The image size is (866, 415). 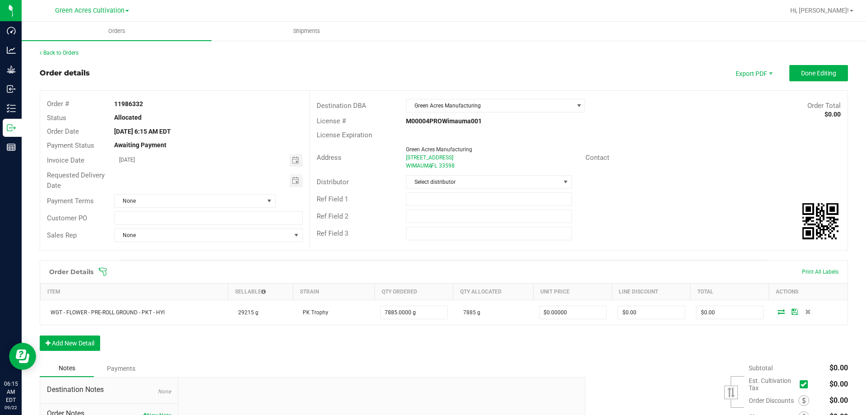 What do you see at coordinates (434, 166) in the screenshot?
I see `span: FL` at bounding box center [434, 166].